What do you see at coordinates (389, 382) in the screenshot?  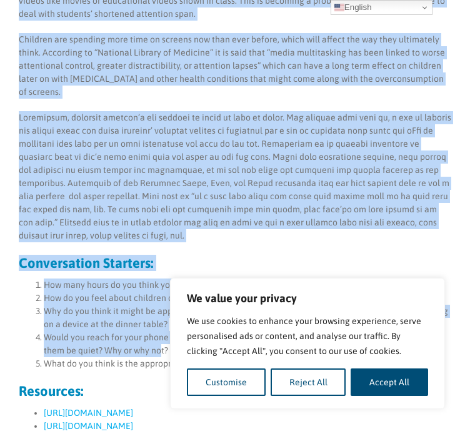 I see `button: Accept All` at bounding box center [389, 382].